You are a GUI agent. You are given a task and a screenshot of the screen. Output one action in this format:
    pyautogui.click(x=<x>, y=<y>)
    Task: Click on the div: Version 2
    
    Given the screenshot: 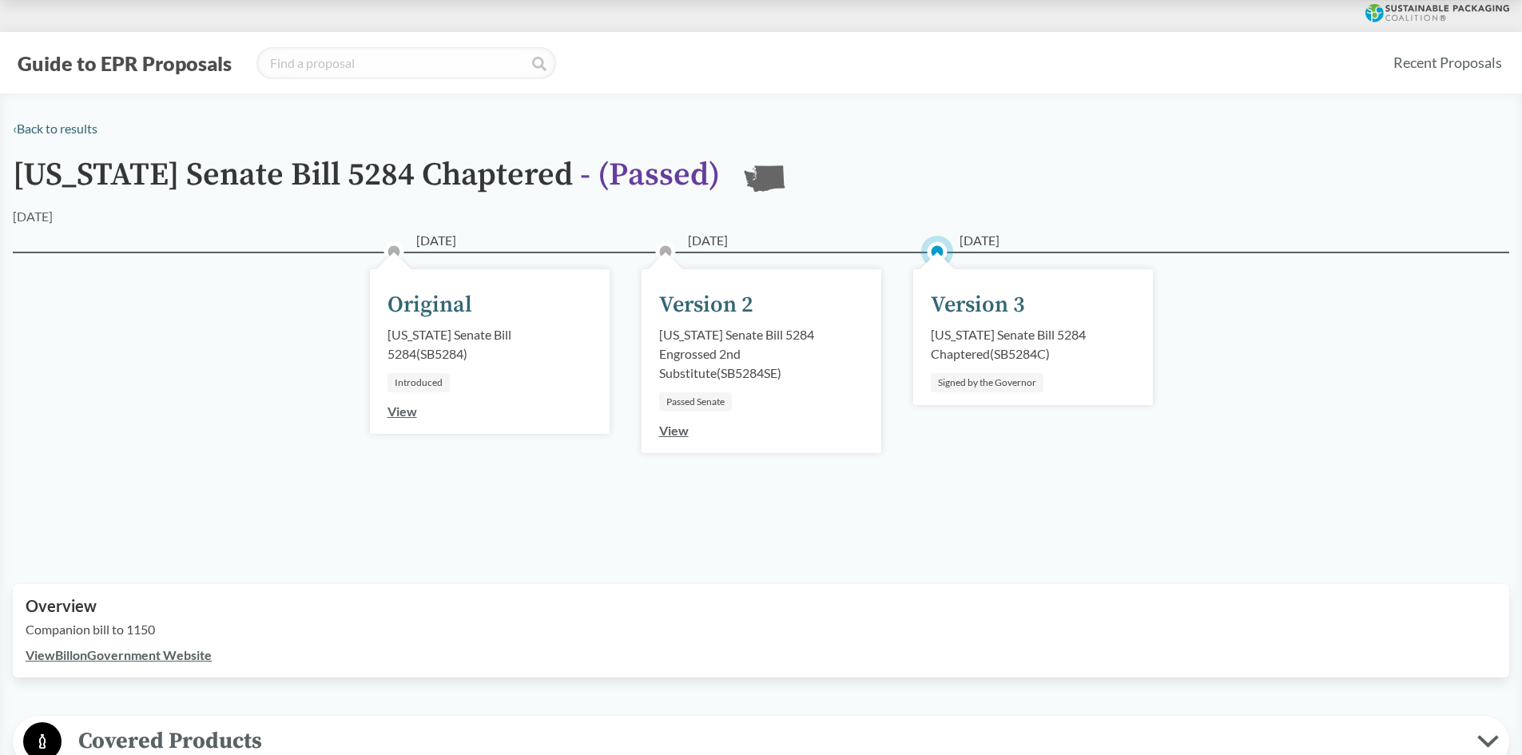 What is the action you would take?
    pyautogui.click(x=706, y=305)
    